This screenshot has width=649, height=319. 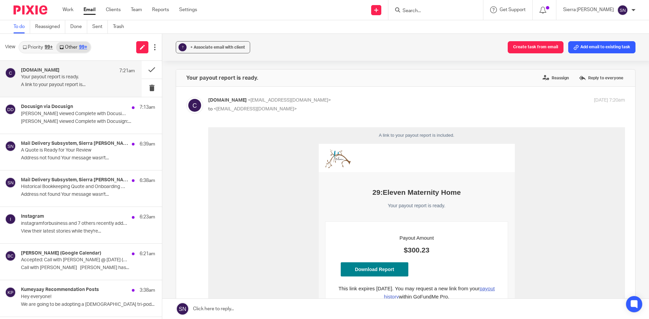 What do you see at coordinates (22, 27) in the screenshot?
I see `a: To do` at bounding box center [22, 27].